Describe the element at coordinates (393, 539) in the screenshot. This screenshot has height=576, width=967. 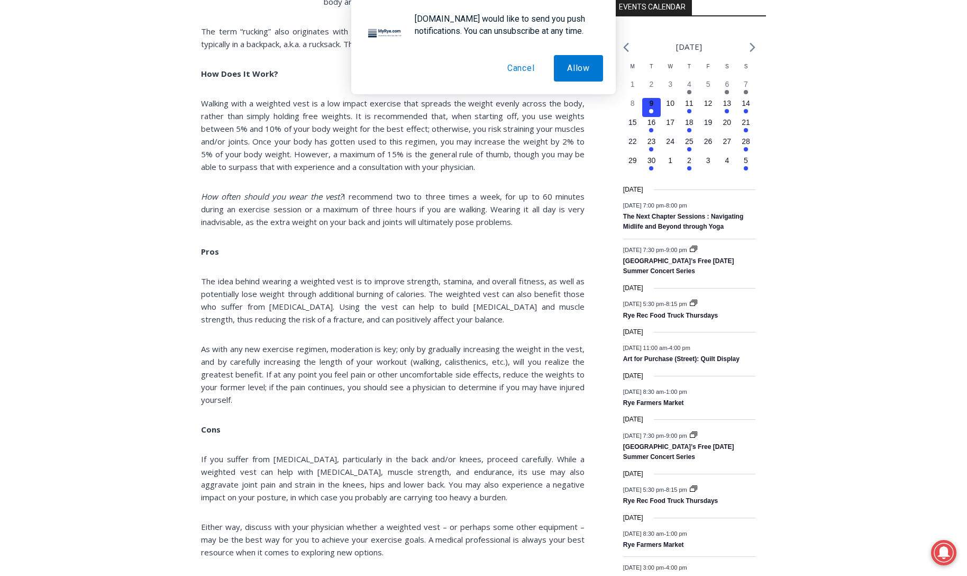
I see `p: Either way, discuss with your physician whether a weighted vest – or perhaps some other equipment...` at that location.